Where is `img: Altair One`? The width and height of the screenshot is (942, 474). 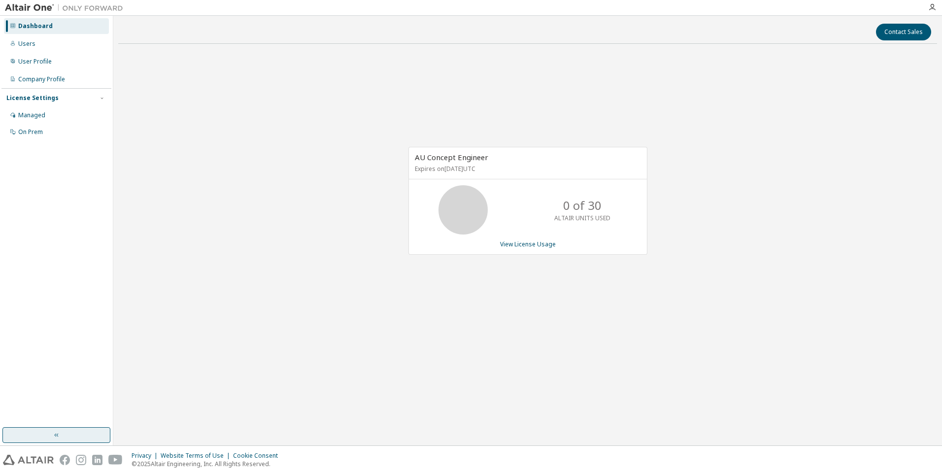
img: Altair One is located at coordinates (67, 8).